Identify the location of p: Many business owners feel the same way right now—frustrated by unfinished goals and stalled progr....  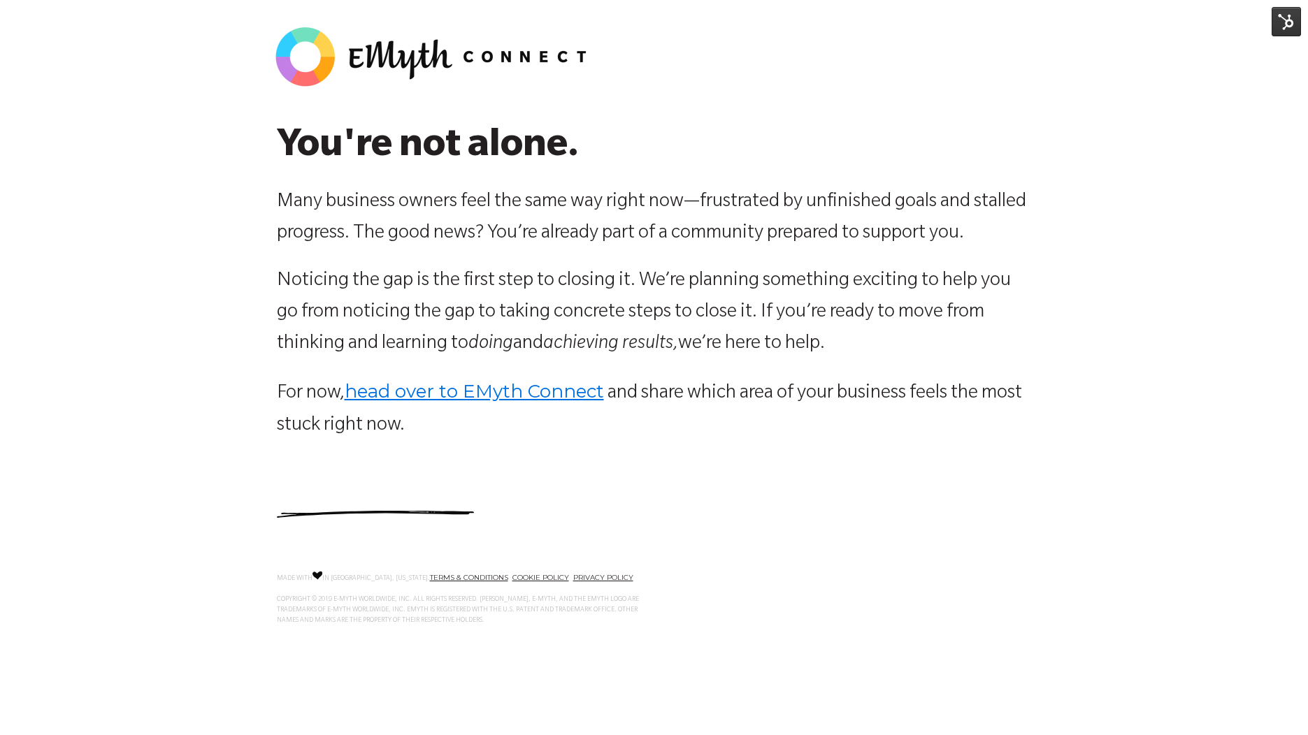
(654, 219).